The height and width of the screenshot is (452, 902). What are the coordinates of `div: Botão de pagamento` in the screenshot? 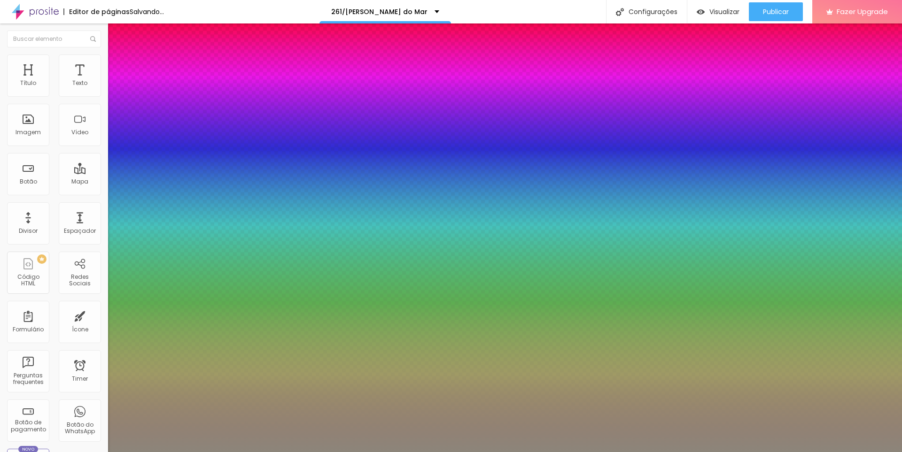 It's located at (28, 426).